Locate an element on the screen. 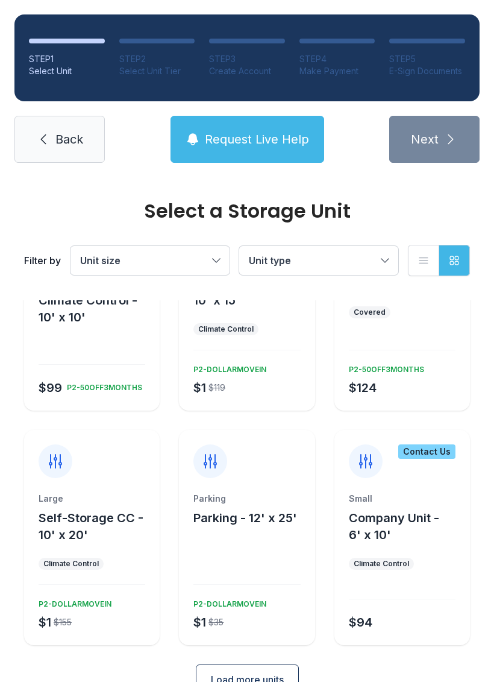 This screenshot has width=494, height=682. div: Create Account is located at coordinates (247, 71).